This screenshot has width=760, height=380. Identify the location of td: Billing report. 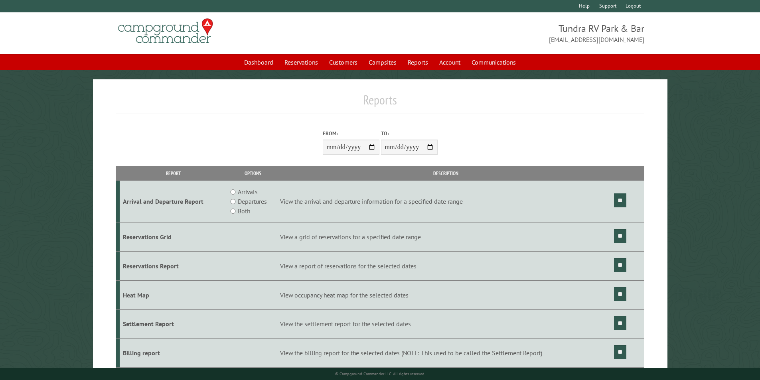
(173, 353).